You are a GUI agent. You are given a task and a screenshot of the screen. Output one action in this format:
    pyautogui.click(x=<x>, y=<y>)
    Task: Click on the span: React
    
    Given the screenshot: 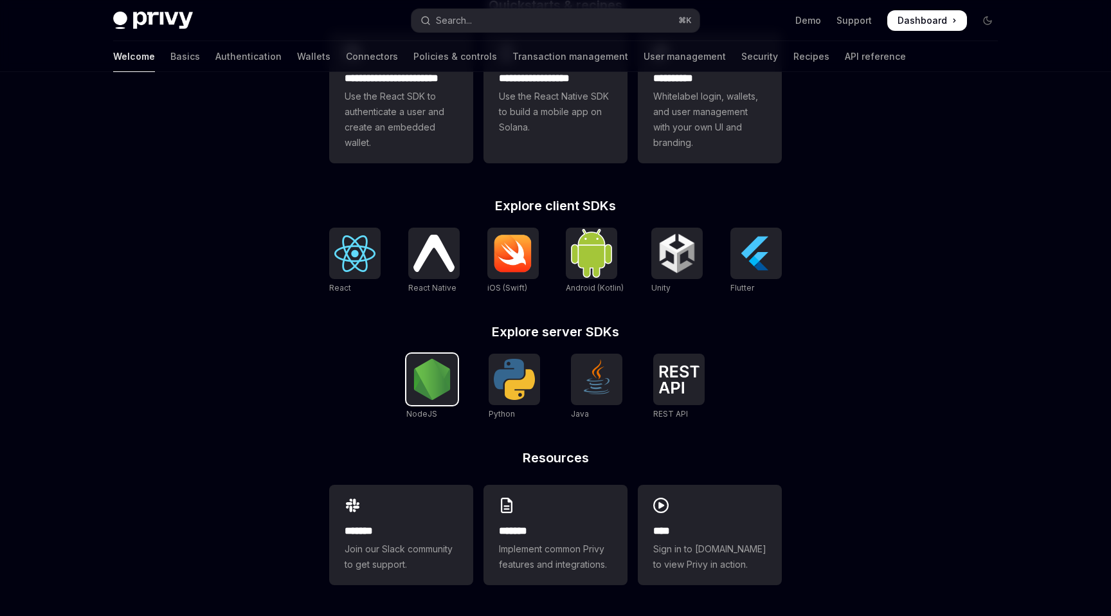 What is the action you would take?
    pyautogui.click(x=340, y=287)
    